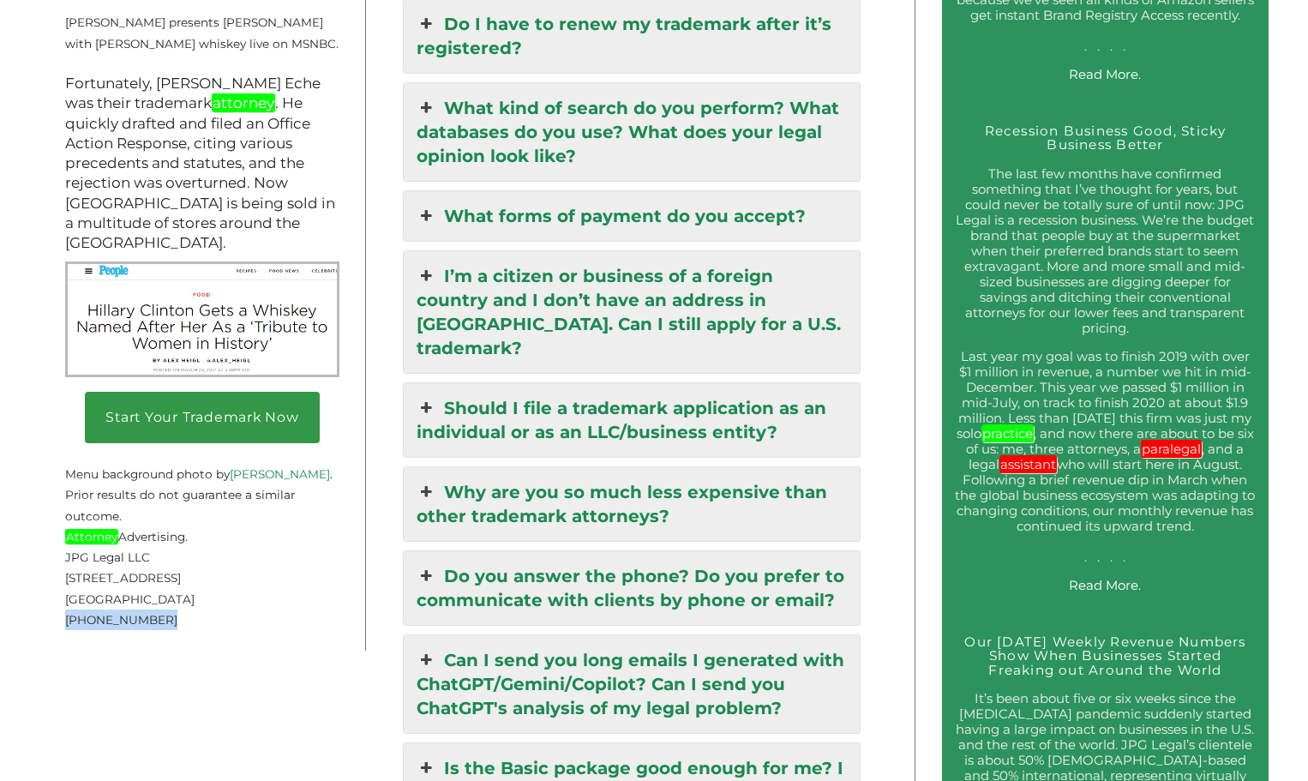 Image resolution: width=1308 pixels, height=781 pixels. I want to click on span: JPG Legal LLC, so click(107, 557).